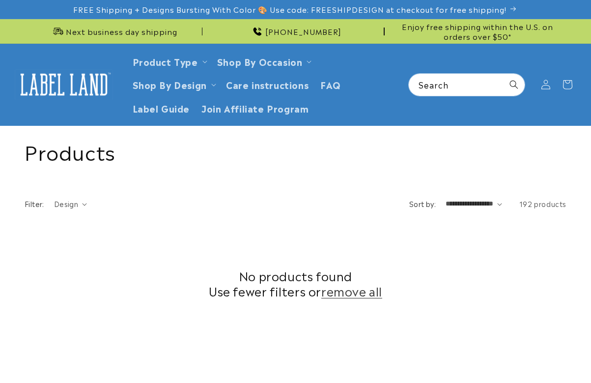 Image resolution: width=591 pixels, height=383 pixels. I want to click on span: Label Guide, so click(161, 108).